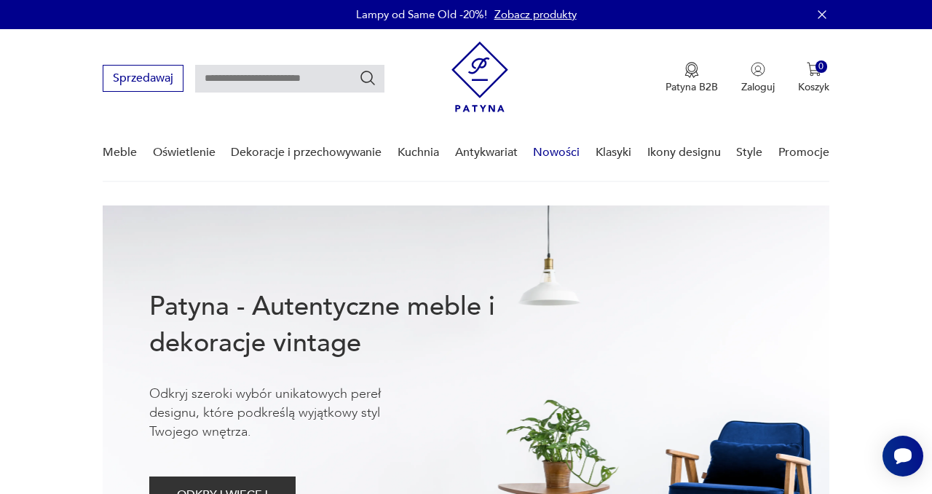  I want to click on a: Klasyki, so click(613, 152).